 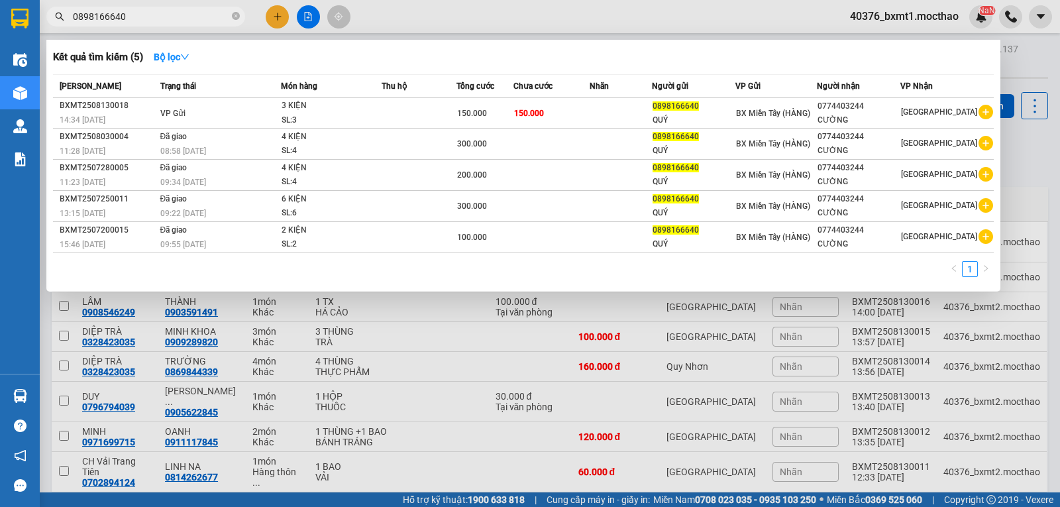 I want to click on div: 3 KIỆN, so click(x=331, y=106).